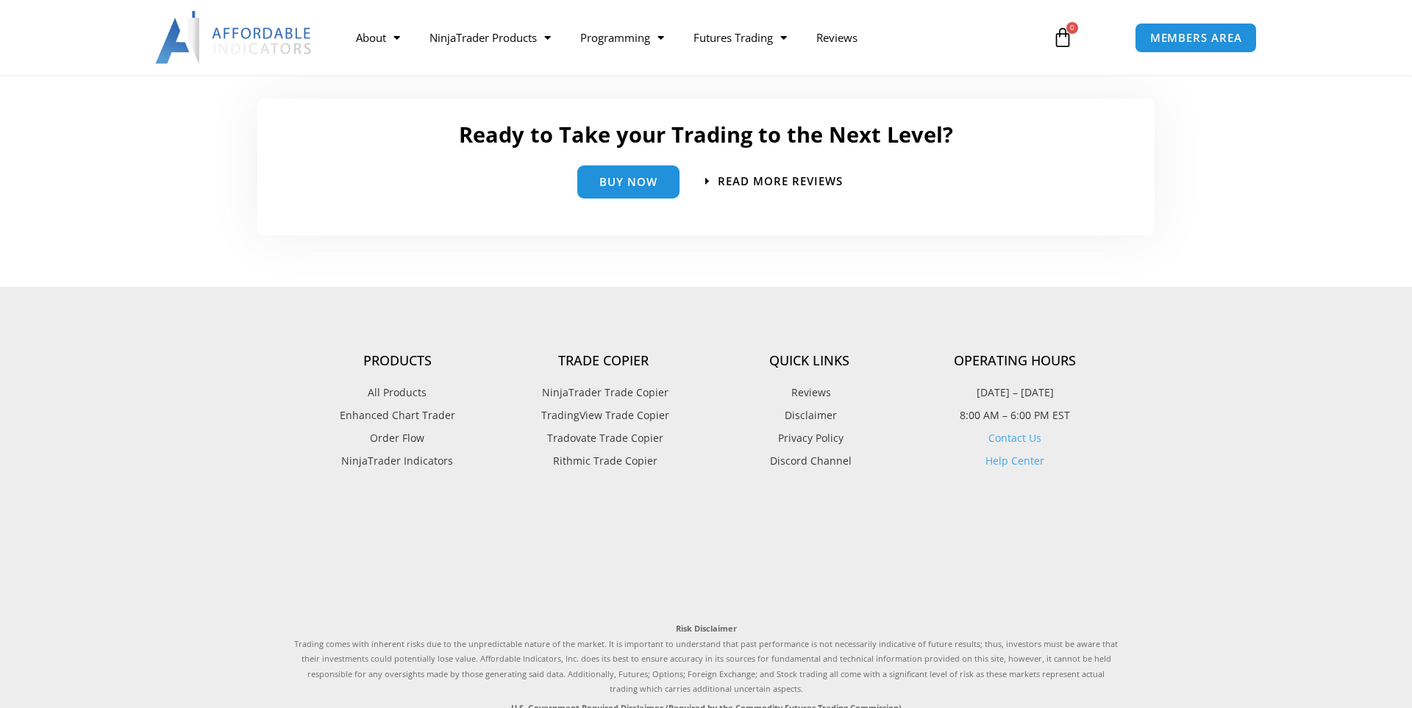  I want to click on span: Buy Now, so click(628, 182).